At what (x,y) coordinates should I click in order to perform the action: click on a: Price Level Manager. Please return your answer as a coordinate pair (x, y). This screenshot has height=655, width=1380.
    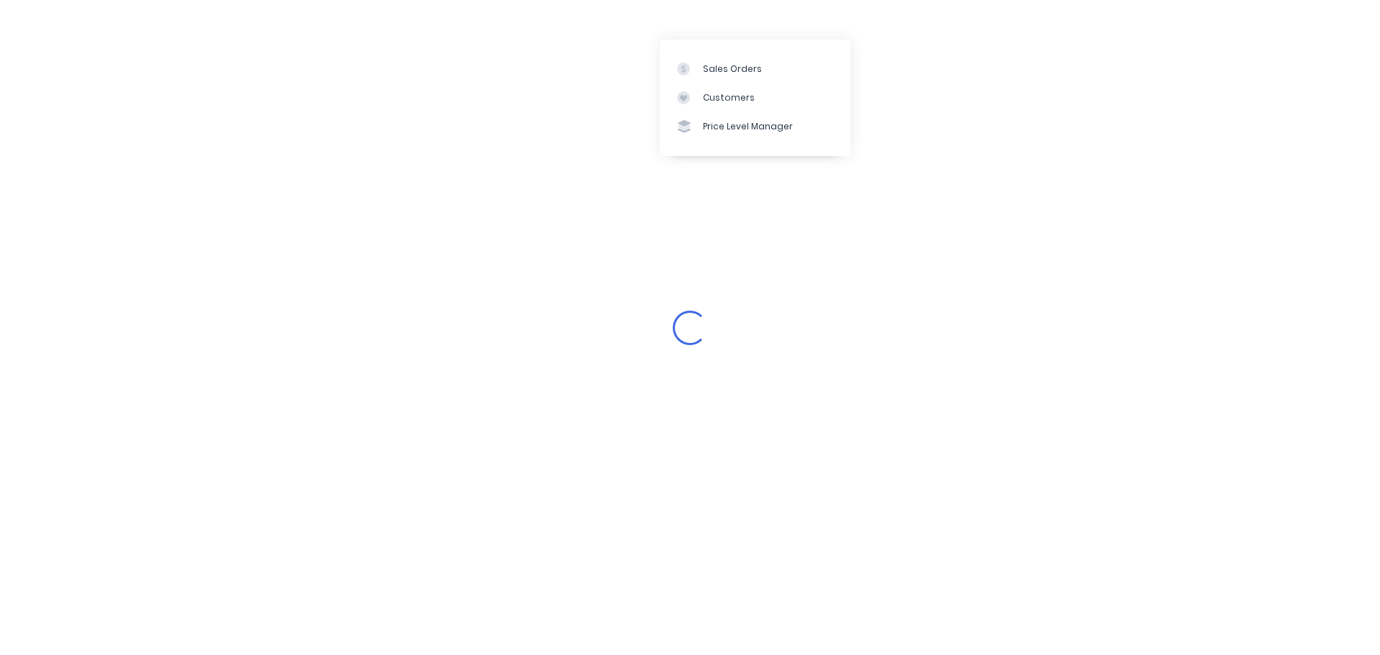
    Looking at the image, I should click on (755, 126).